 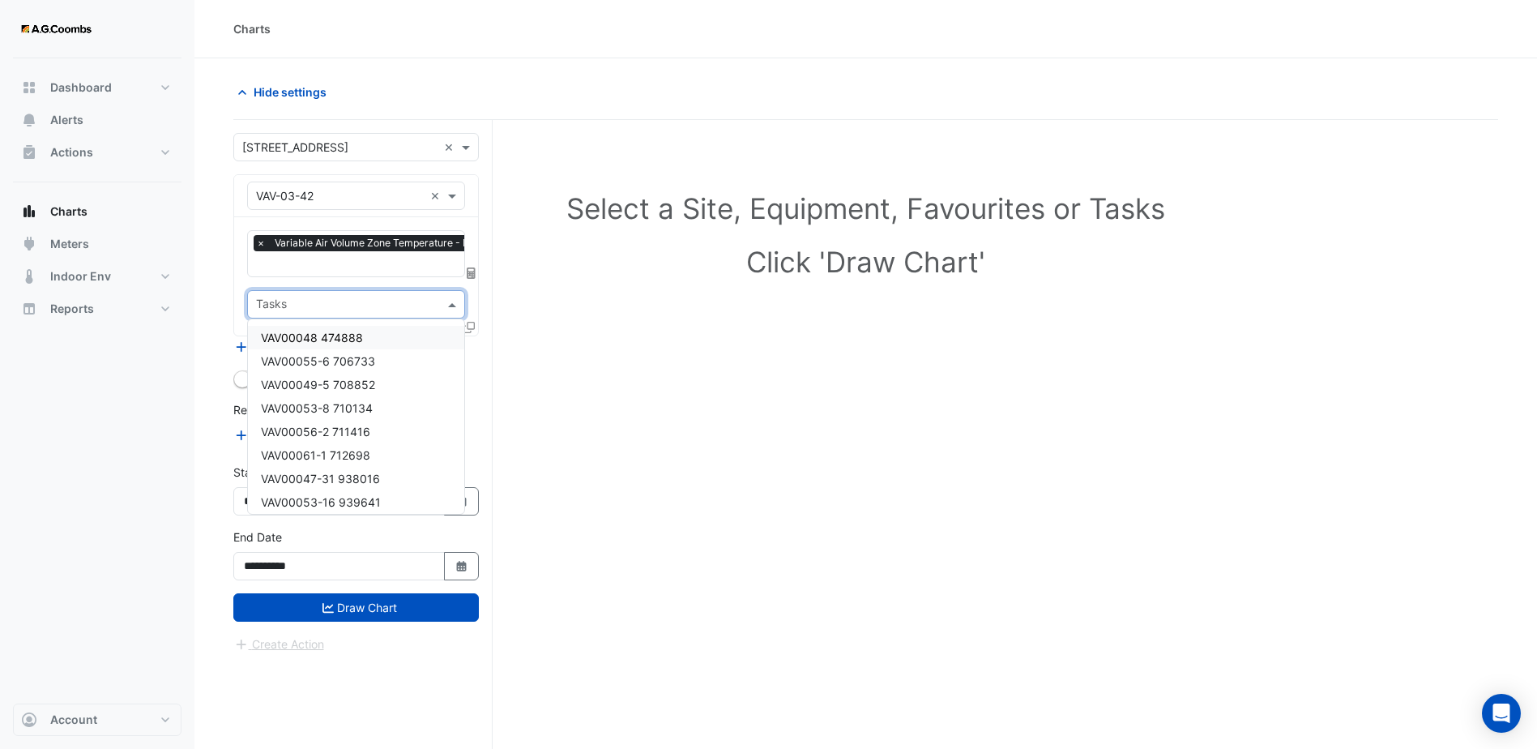 What do you see at coordinates (290, 92) in the screenshot?
I see `span: Hide settings` at bounding box center [290, 92].